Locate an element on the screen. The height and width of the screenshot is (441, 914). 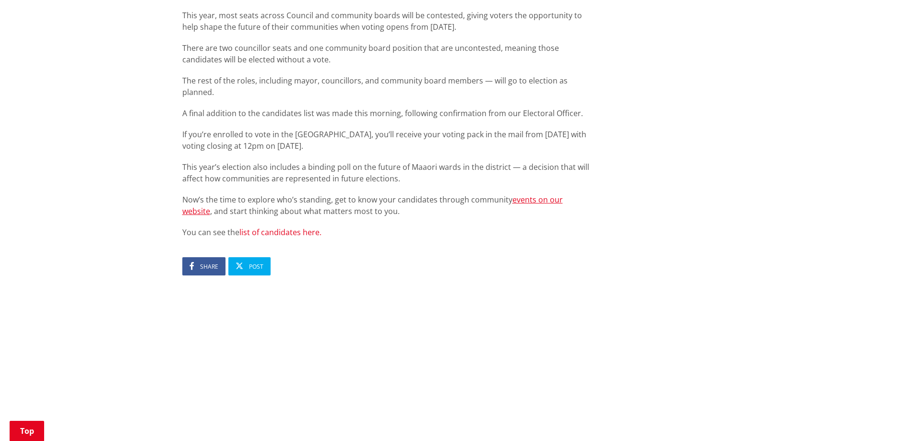
a: events on our website is located at coordinates (372, 205).